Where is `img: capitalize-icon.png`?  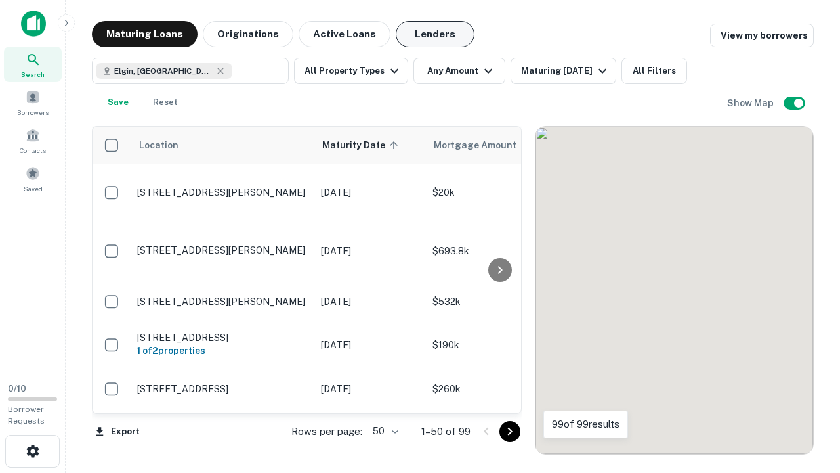 img: capitalize-icon.png is located at coordinates (33, 24).